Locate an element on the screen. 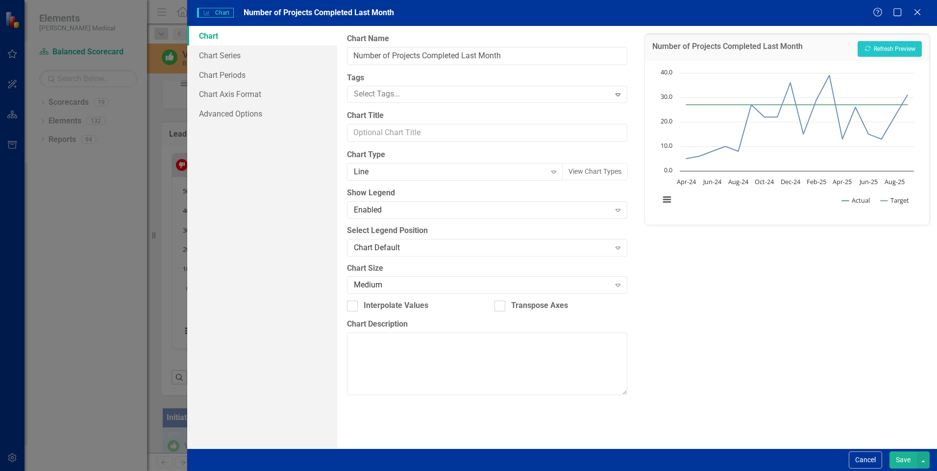 The height and width of the screenshot is (471, 937). label: Chart Type is located at coordinates (487, 155).